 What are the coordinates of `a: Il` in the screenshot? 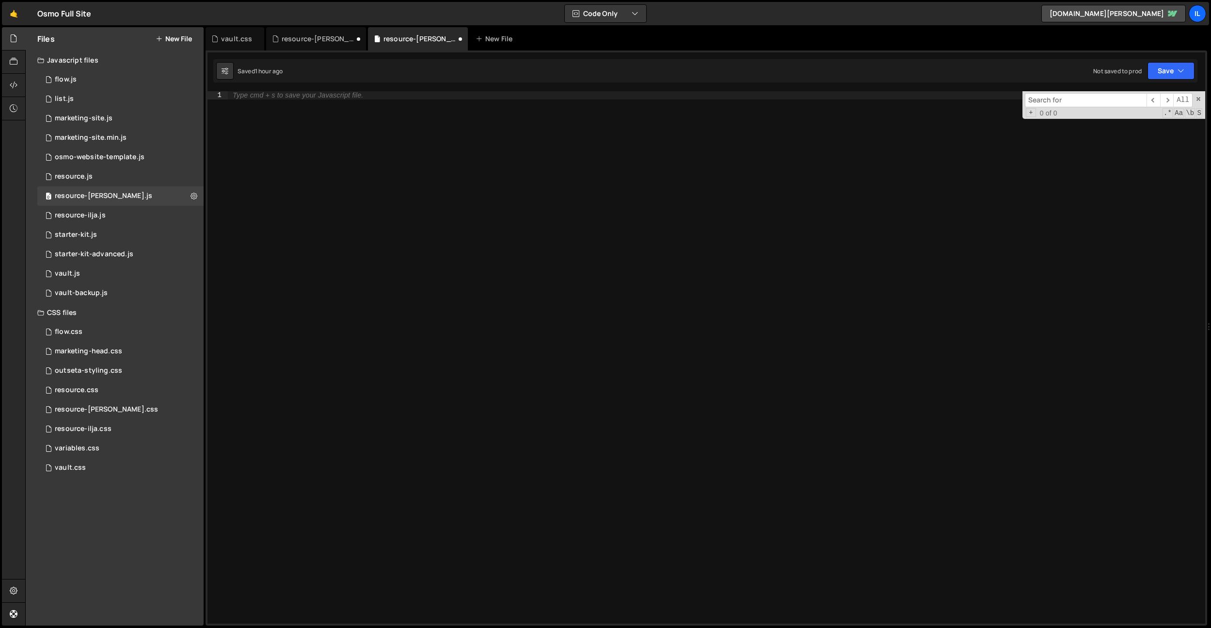 It's located at (1198, 14).